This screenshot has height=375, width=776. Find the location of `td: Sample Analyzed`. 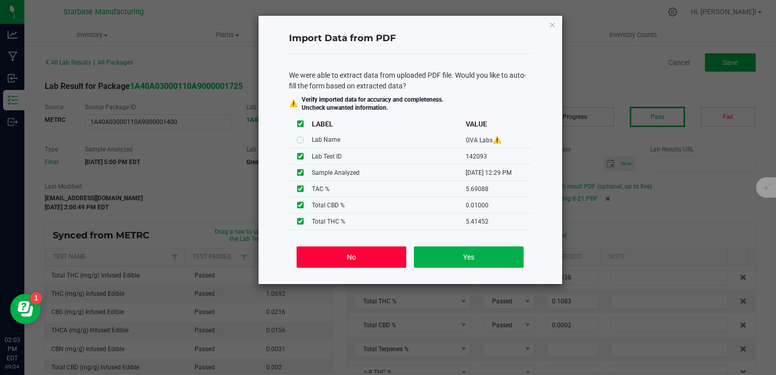

td: Sample Analyzed is located at coordinates (388, 173).